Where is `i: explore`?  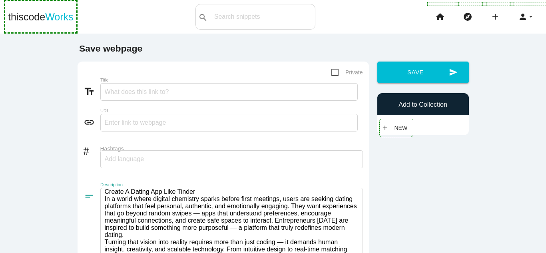
i: explore is located at coordinates (467, 17).